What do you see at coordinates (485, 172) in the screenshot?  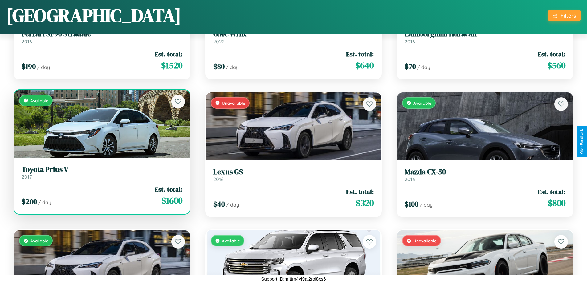 I see `h3: Mazda CX-50` at bounding box center [485, 172].